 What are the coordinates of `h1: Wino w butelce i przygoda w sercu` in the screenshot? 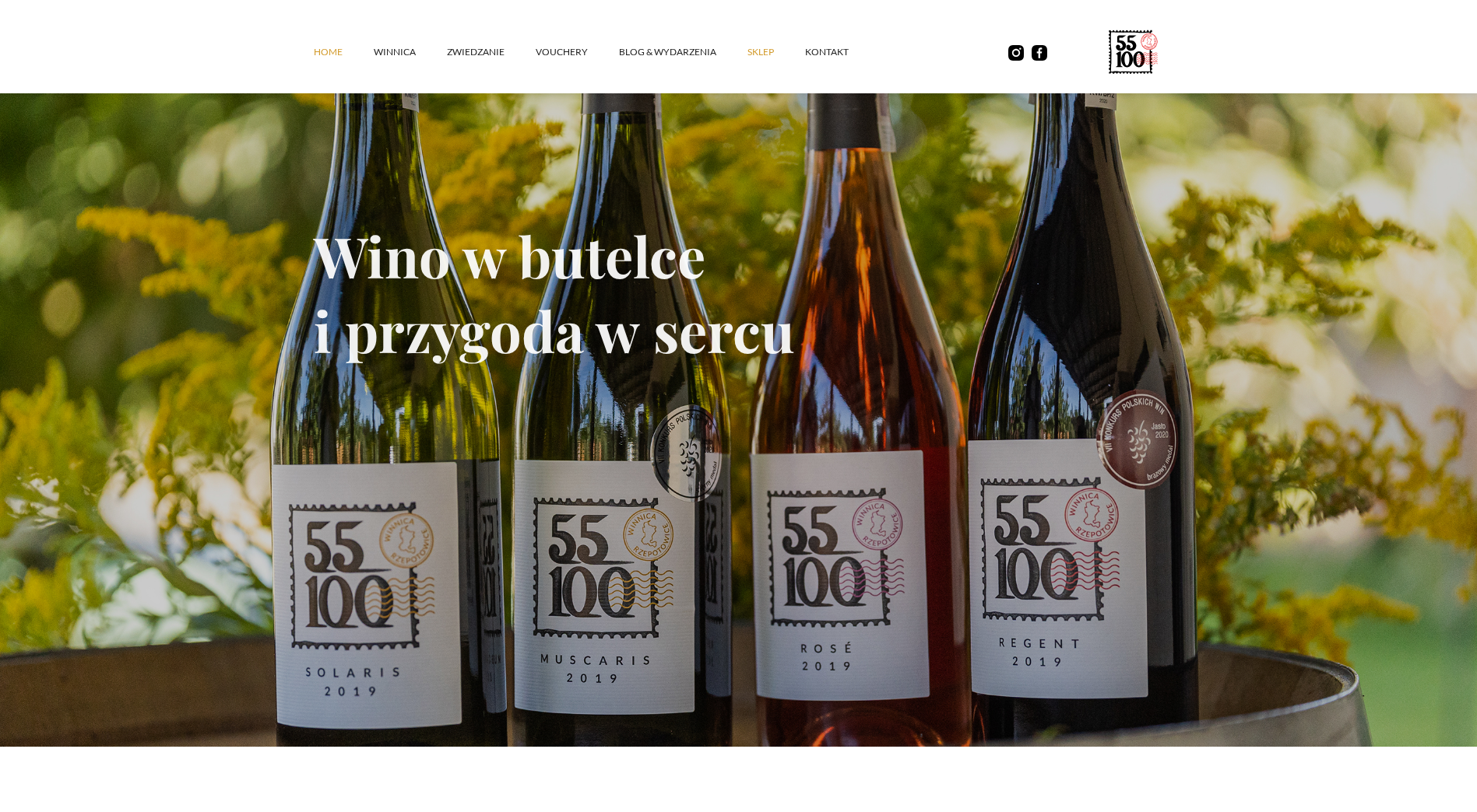 It's located at (739, 293).